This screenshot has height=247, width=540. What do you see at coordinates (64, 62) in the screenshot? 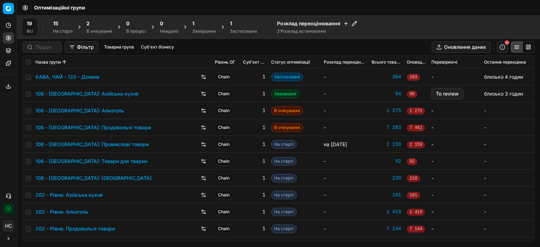
I see `button: Sorted by Назва групи ascending` at bounding box center [64, 62].